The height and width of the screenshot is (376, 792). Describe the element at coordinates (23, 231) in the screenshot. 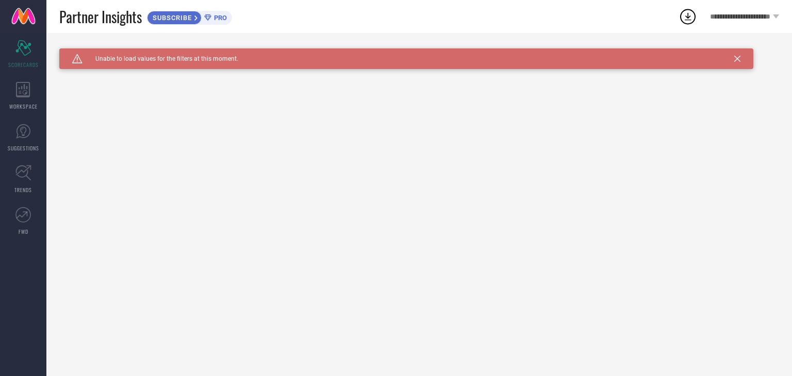

I see `span: FWD` at that location.